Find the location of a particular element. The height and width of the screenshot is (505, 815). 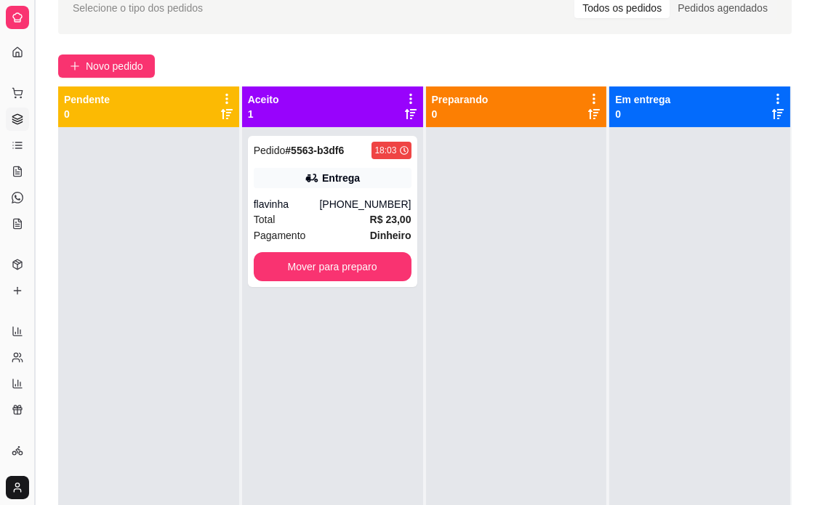

strong: # 5563-b3df6 is located at coordinates (314, 150).